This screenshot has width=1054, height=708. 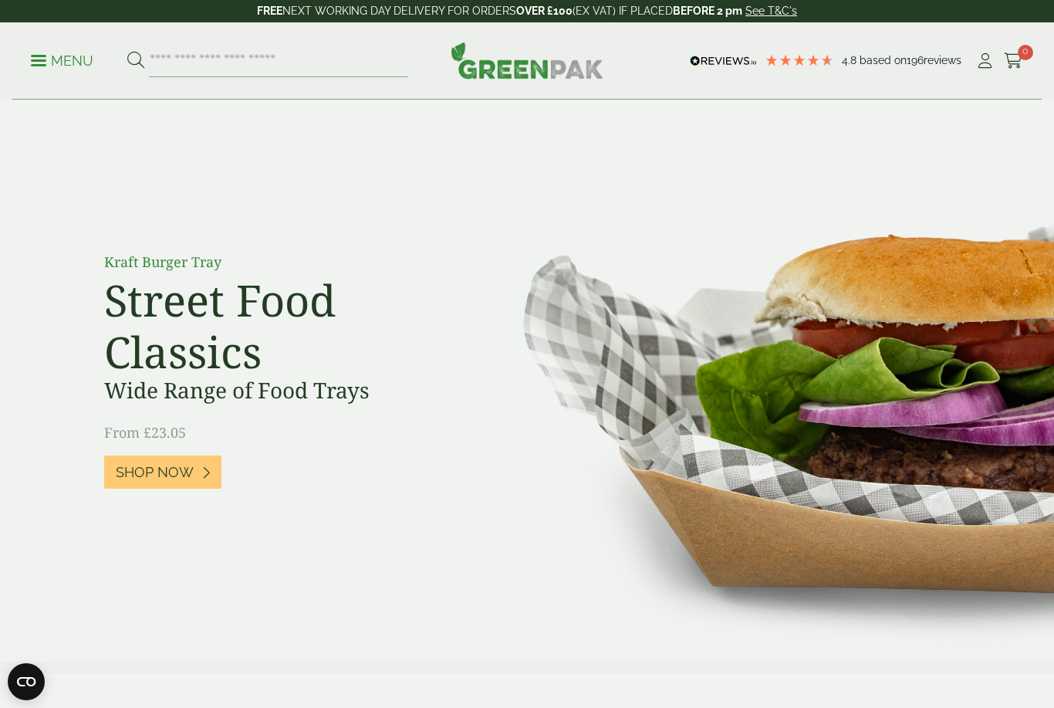 What do you see at coordinates (269, 11) in the screenshot?
I see `strong: FREE` at bounding box center [269, 11].